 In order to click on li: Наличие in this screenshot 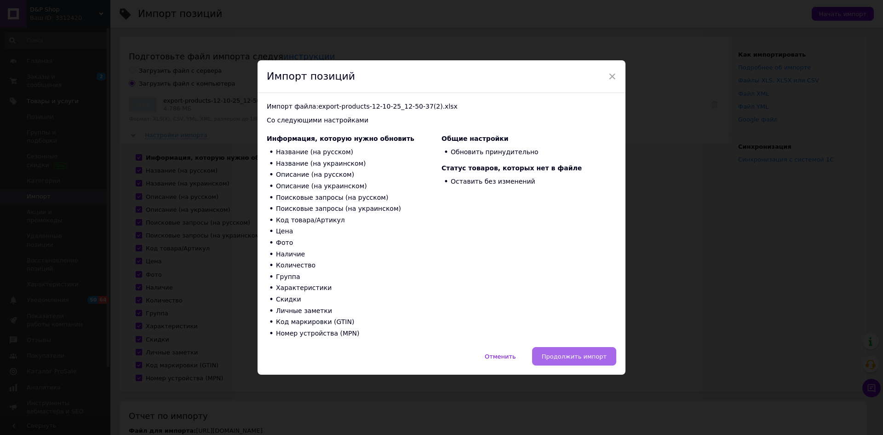, I will do `click(354, 254)`.